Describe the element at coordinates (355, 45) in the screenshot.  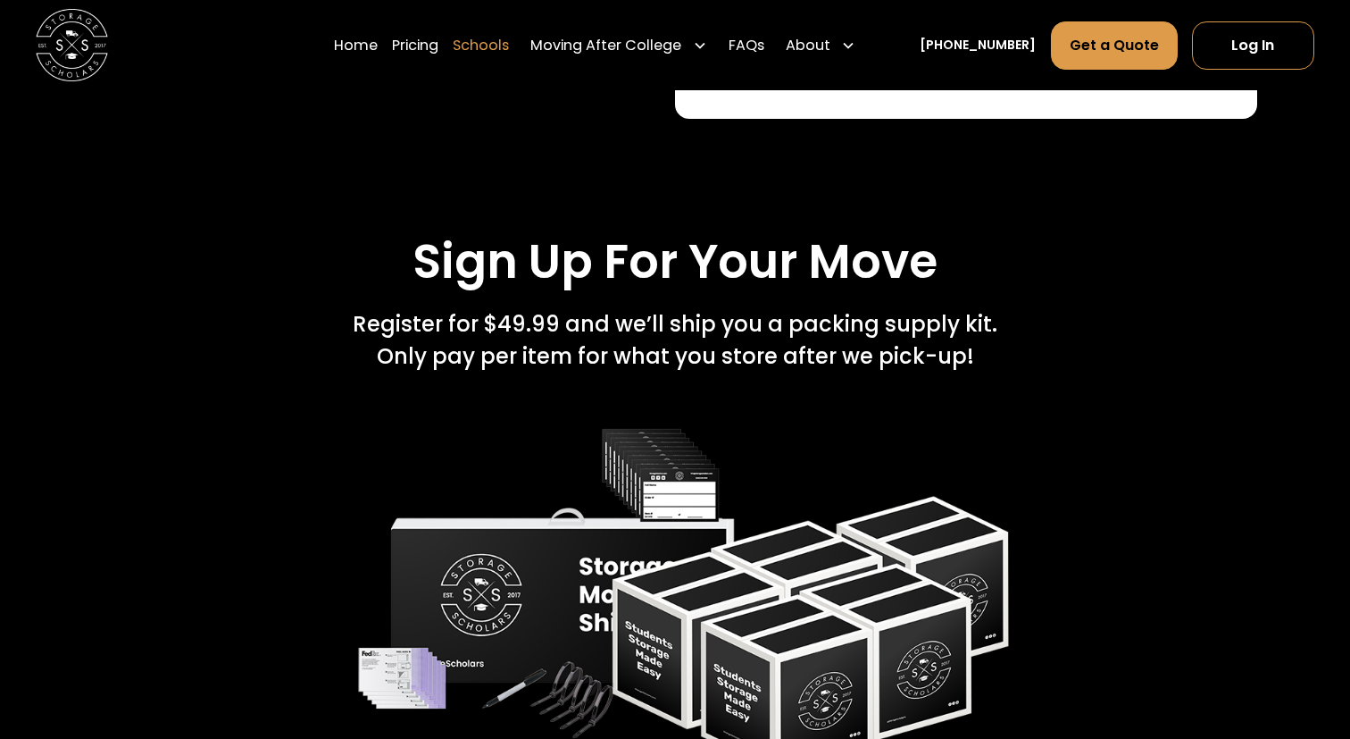
I see `a: Home` at that location.